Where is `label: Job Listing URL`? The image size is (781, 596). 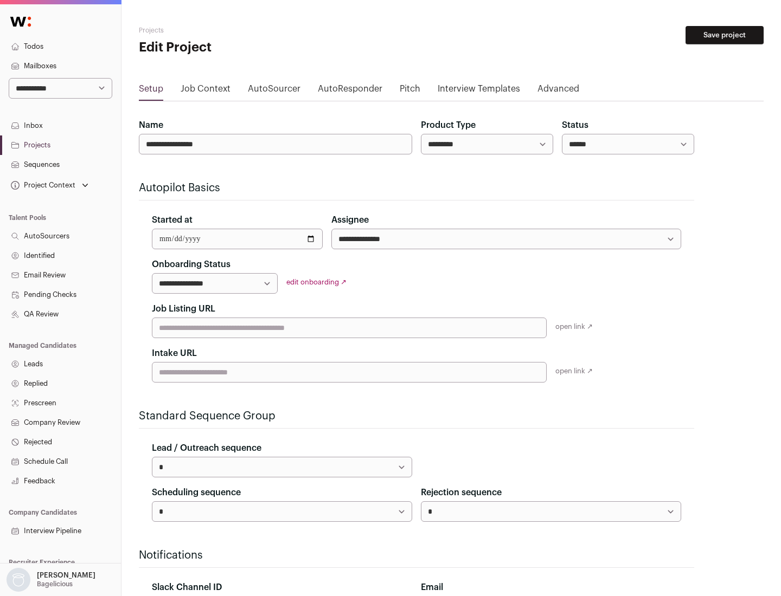
label: Job Listing URL is located at coordinates (183, 309).